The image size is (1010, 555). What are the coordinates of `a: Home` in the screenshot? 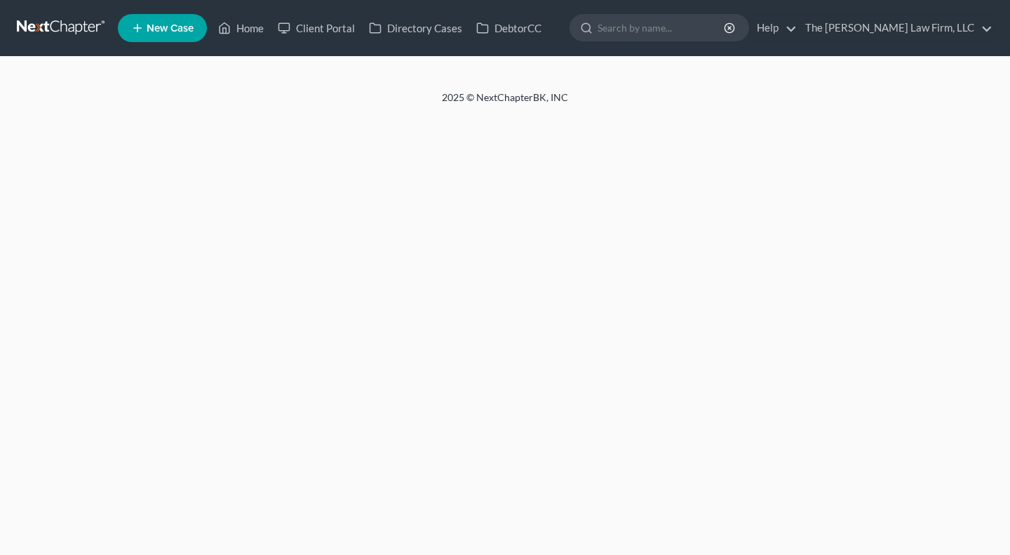 It's located at (241, 28).